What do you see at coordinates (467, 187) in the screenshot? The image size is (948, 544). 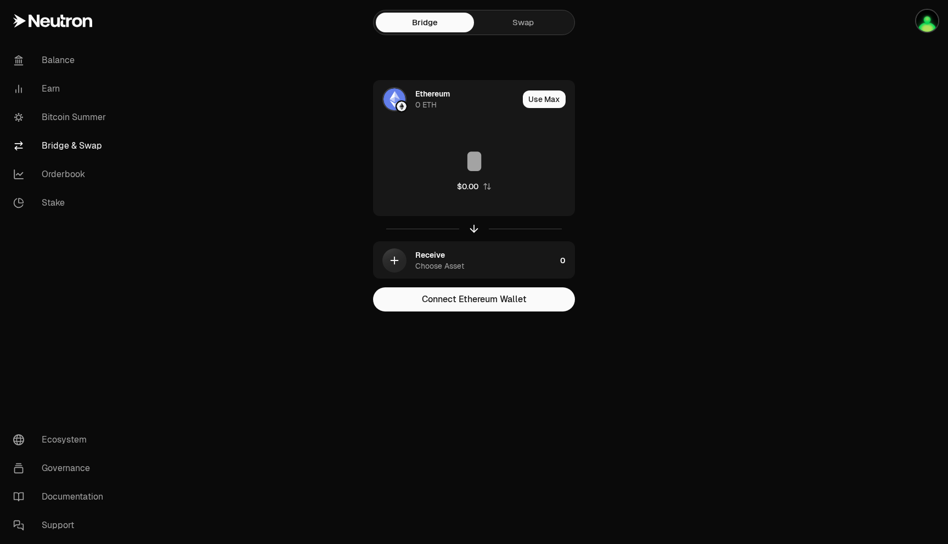 I see `div: $0.00` at bounding box center [467, 187].